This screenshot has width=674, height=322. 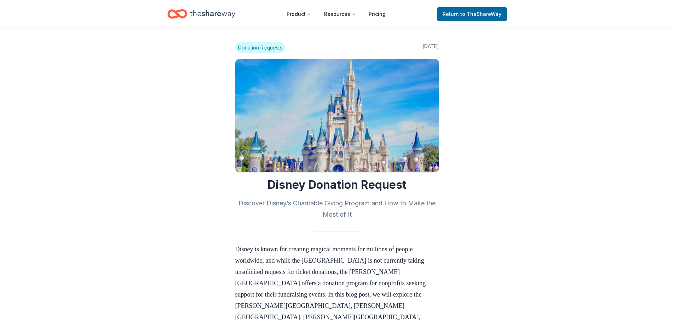 I want to click on button: Resources, so click(x=340, y=14).